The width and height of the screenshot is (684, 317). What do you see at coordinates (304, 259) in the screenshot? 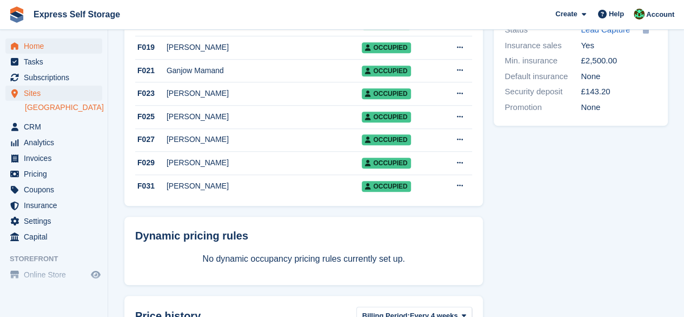
I see `p: No dynamic occupancy pricing rules currently set up.` at bounding box center [304, 259].